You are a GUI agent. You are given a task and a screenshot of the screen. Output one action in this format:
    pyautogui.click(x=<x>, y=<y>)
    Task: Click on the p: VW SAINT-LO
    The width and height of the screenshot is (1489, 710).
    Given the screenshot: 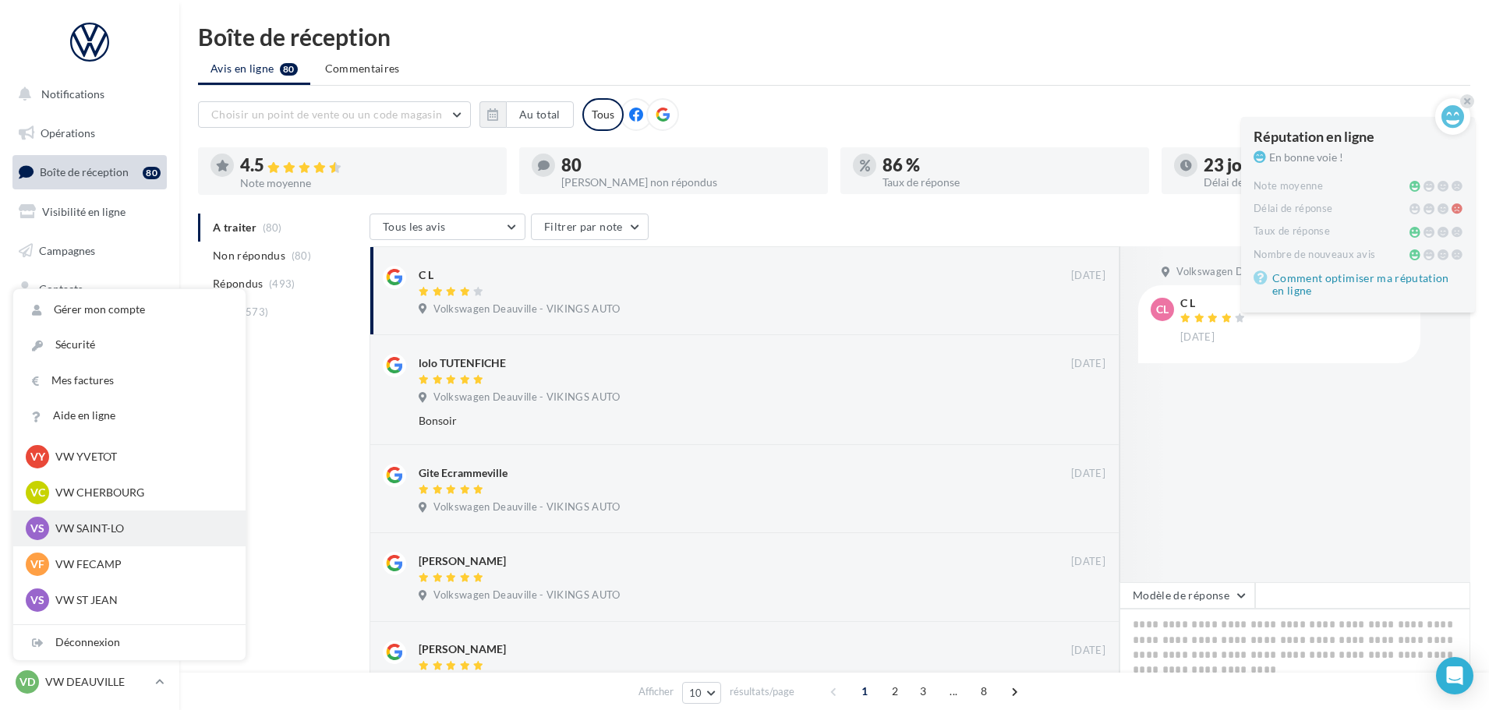 What is the action you would take?
    pyautogui.click(x=141, y=529)
    